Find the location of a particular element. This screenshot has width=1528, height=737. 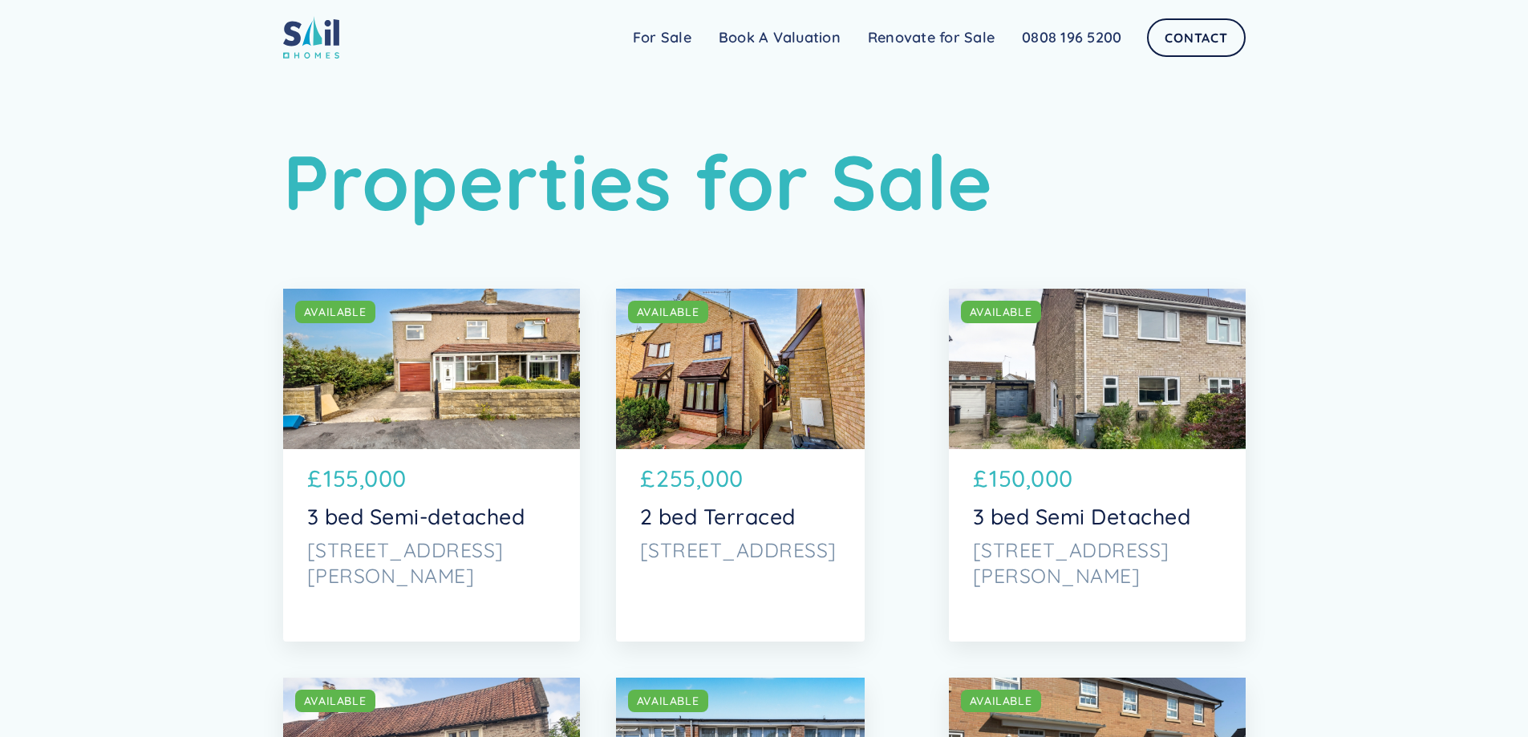

p: 3 bed Semi Detached is located at coordinates (1097, 517).